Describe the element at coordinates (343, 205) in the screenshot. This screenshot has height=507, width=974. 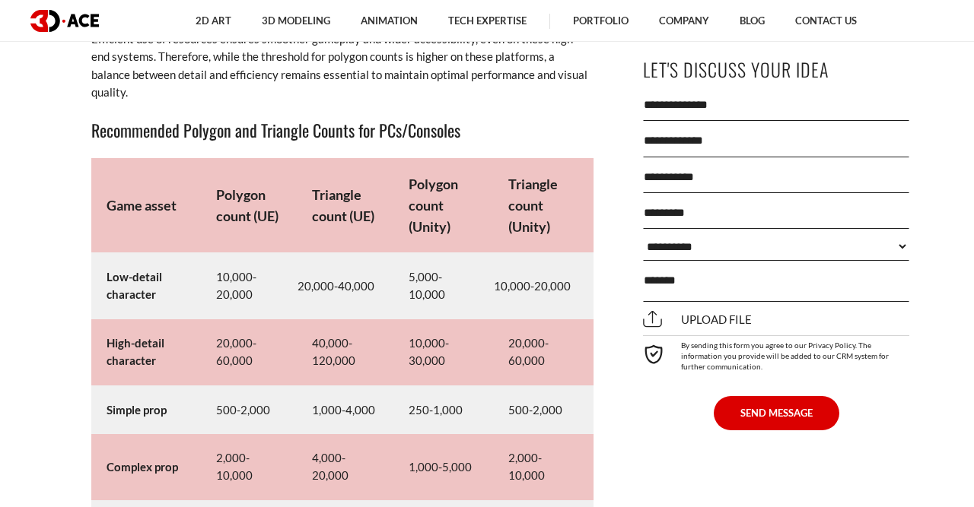
I see `strong: Triangle count (UE)` at that location.